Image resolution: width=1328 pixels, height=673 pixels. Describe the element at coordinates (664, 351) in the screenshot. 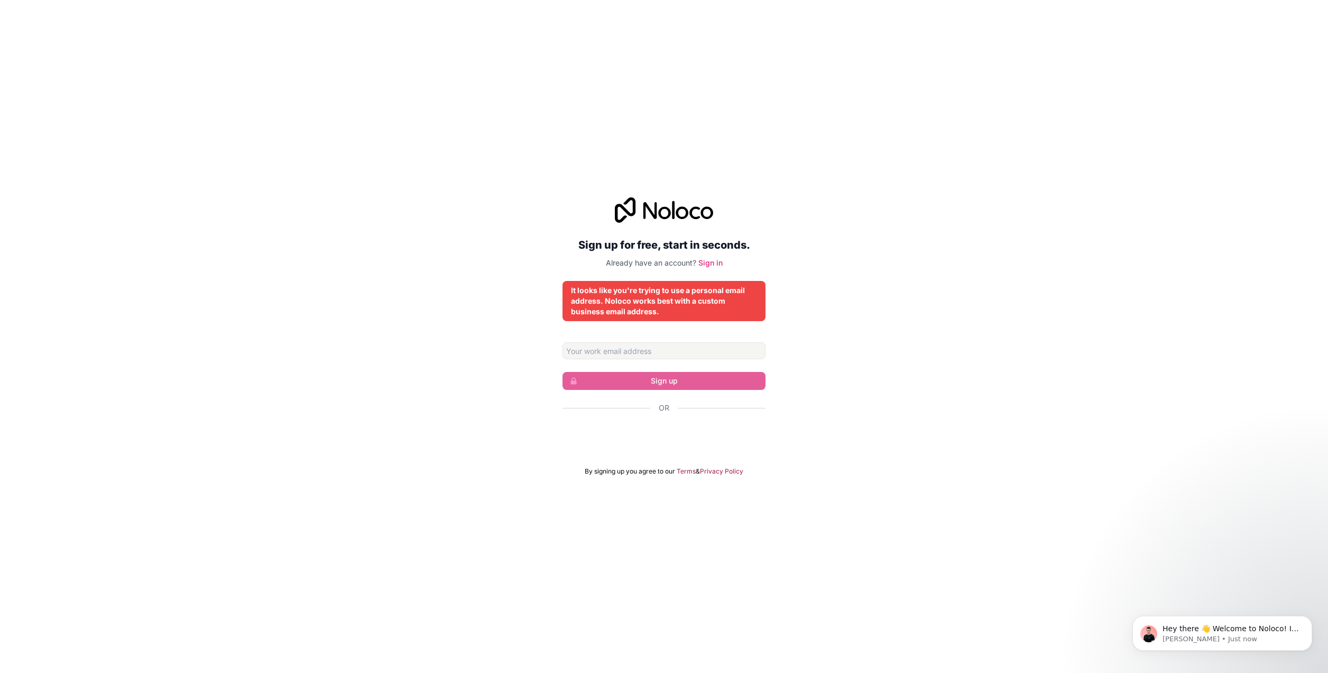

I see `input: Email address` at that location.